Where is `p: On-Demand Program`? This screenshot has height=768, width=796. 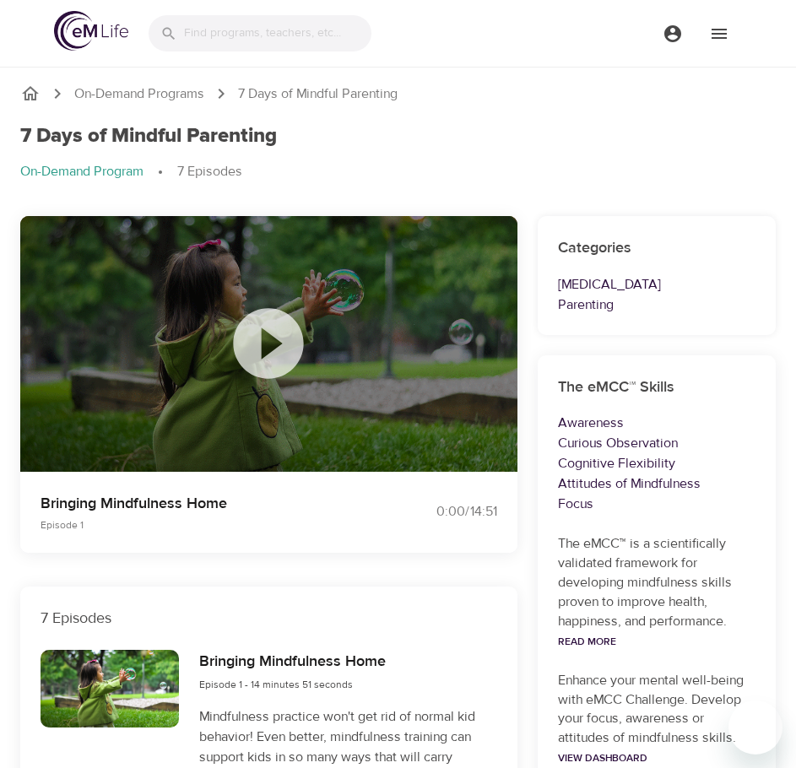 p: On-Demand Program is located at coordinates (82, 171).